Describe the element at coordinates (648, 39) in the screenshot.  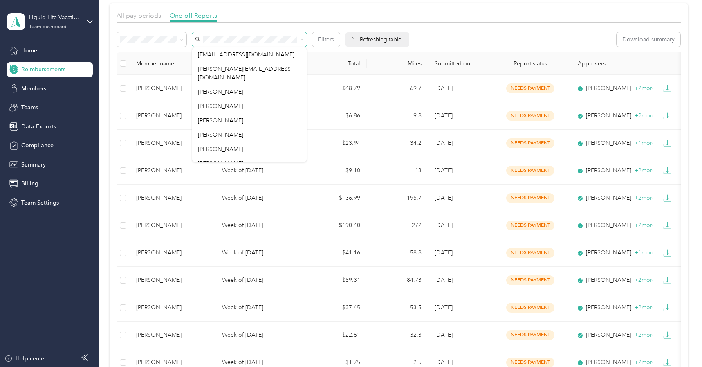
I see `button: Download summary` at that location.